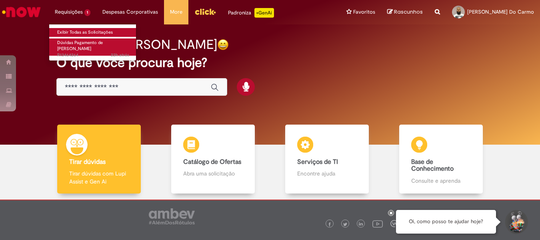 This screenshot has width=540, height=240. I want to click on div: Padroniza, so click(251, 13).